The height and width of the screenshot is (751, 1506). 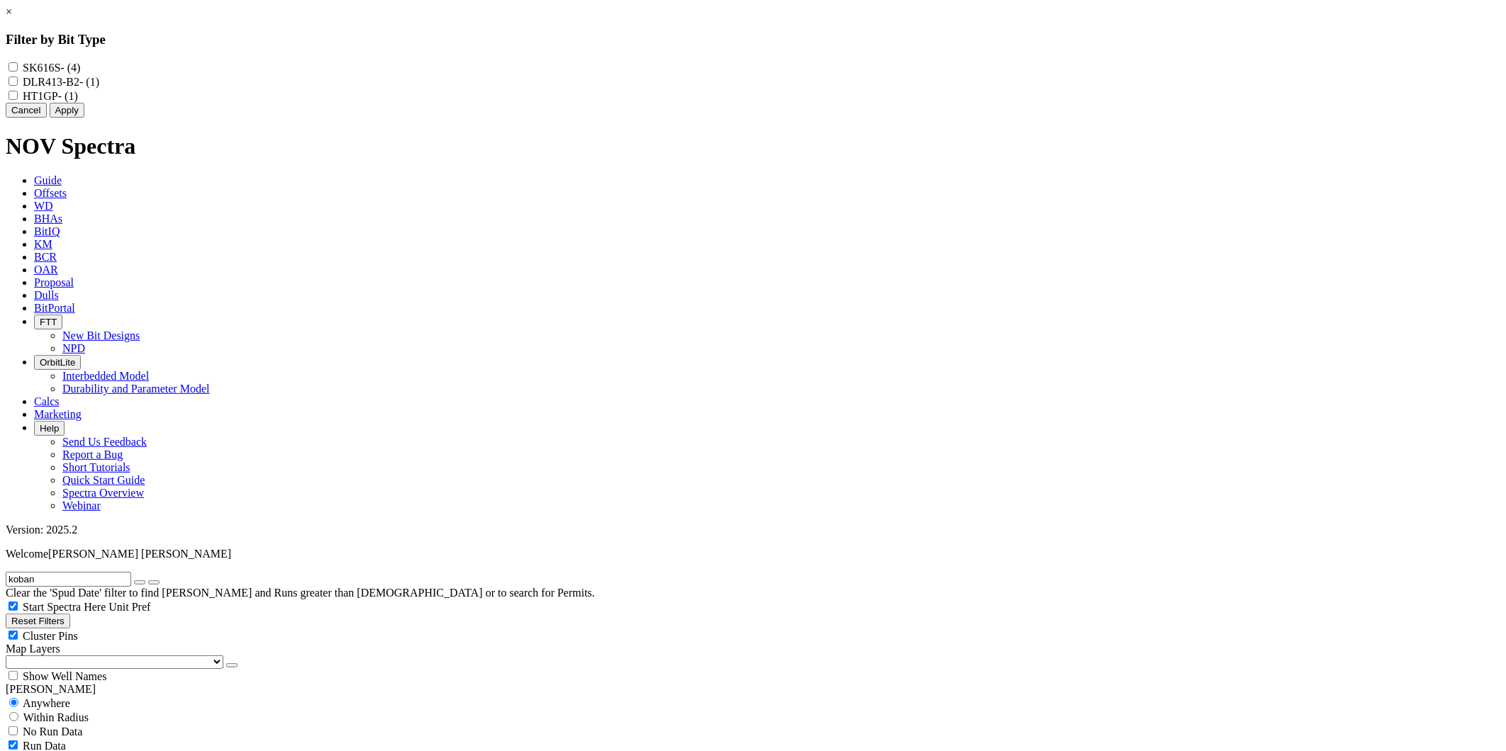 What do you see at coordinates (103, 493) in the screenshot?
I see `a: Spectra Overview` at bounding box center [103, 493].